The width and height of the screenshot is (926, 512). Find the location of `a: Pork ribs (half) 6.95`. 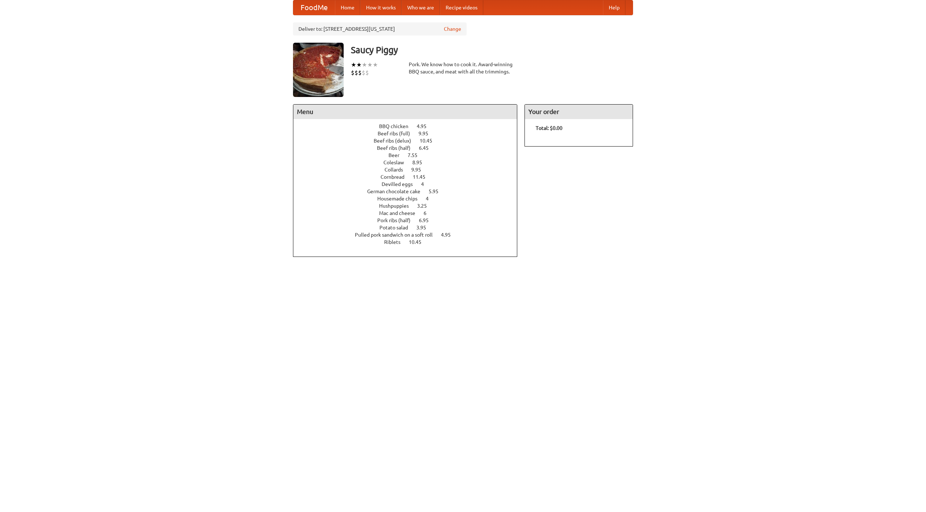

a: Pork ribs (half) 6.95 is located at coordinates (409, 220).